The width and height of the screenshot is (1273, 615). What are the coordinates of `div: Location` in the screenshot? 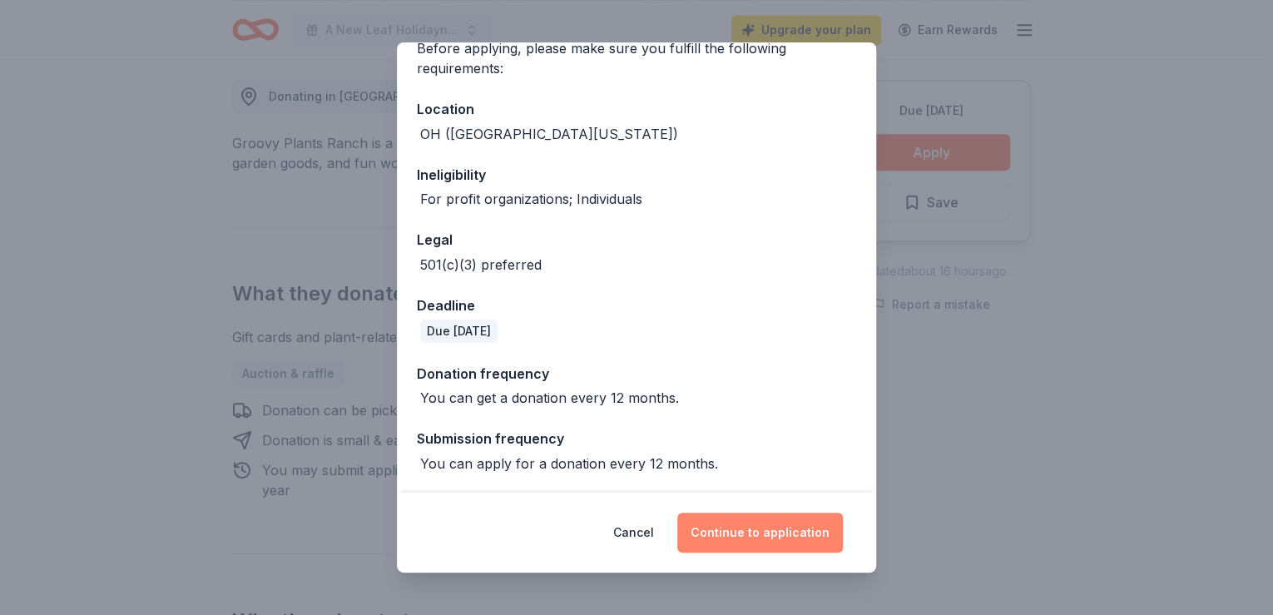 It's located at (637, 109).